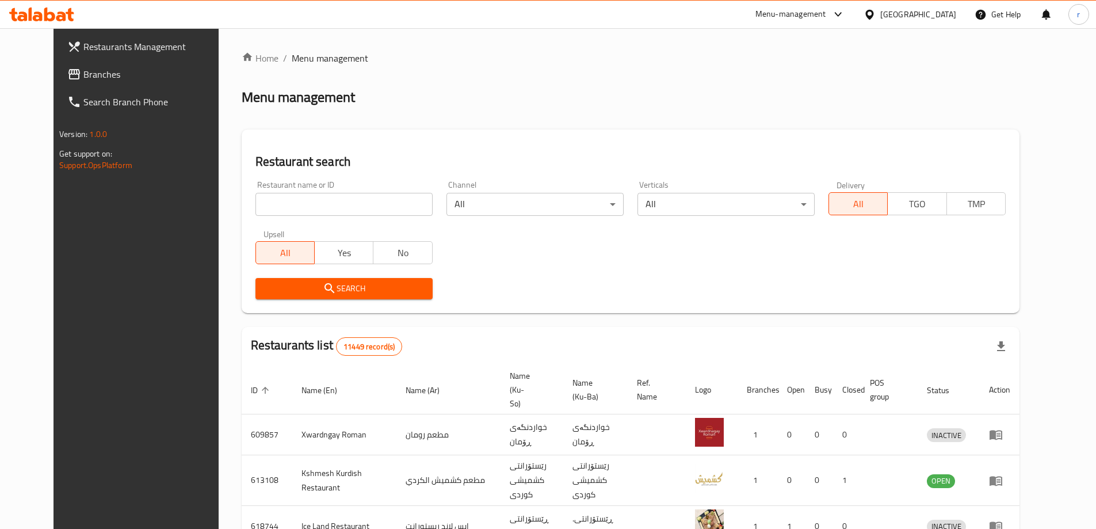 The height and width of the screenshot is (529, 1096). Describe the element at coordinates (847, 390) in the screenshot. I see `th: Closed` at that location.